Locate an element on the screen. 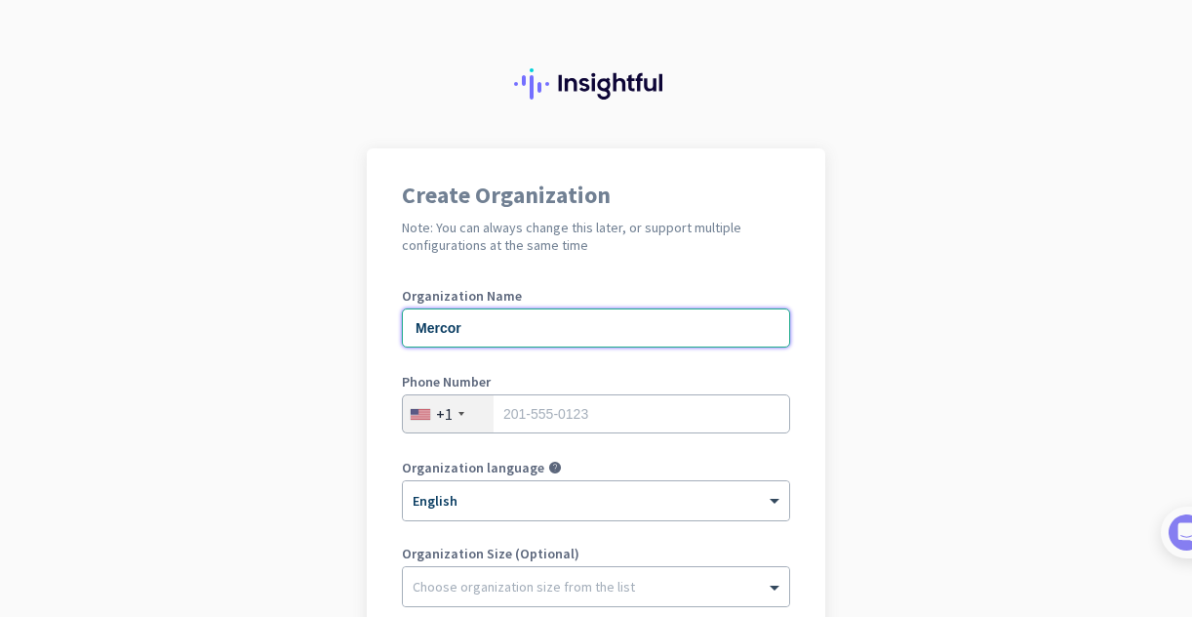 The image size is (1192, 617). img: Insightful is located at coordinates (596, 84).